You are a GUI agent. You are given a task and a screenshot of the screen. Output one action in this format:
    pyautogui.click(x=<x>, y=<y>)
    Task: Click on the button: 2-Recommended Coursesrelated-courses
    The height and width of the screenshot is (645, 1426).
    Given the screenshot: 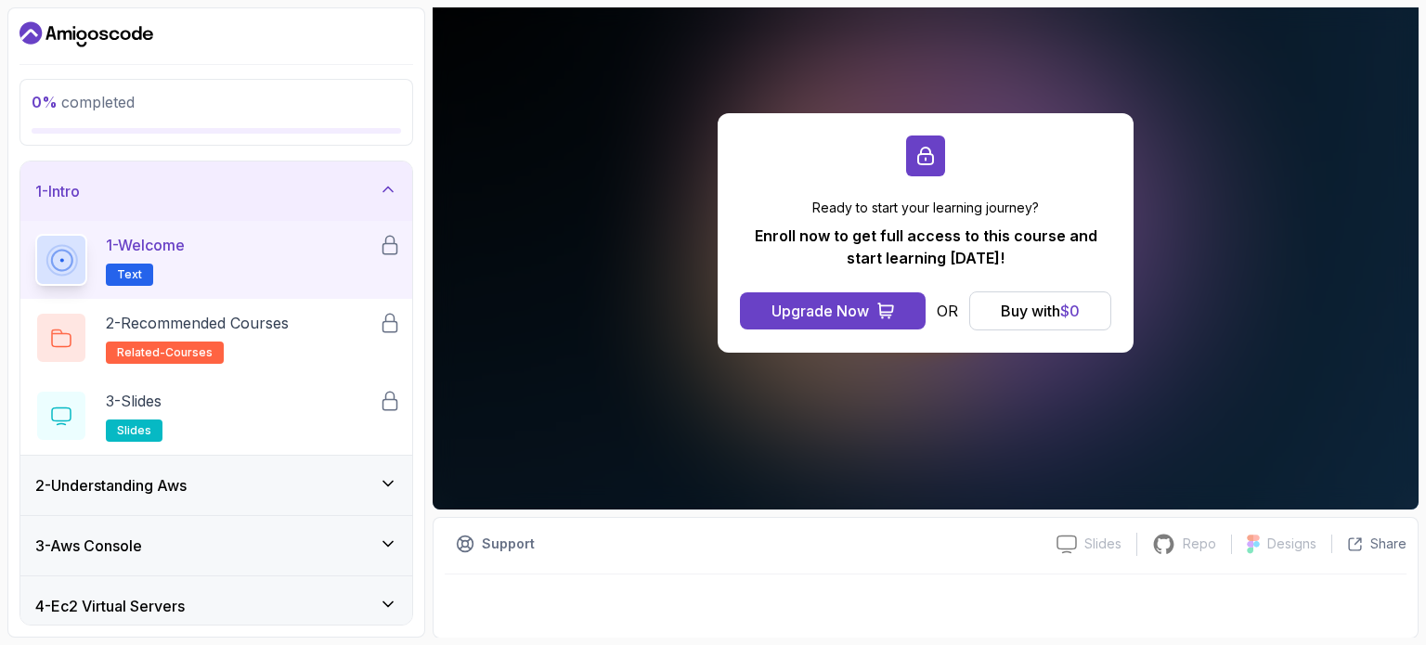 What is the action you would take?
    pyautogui.click(x=216, y=338)
    